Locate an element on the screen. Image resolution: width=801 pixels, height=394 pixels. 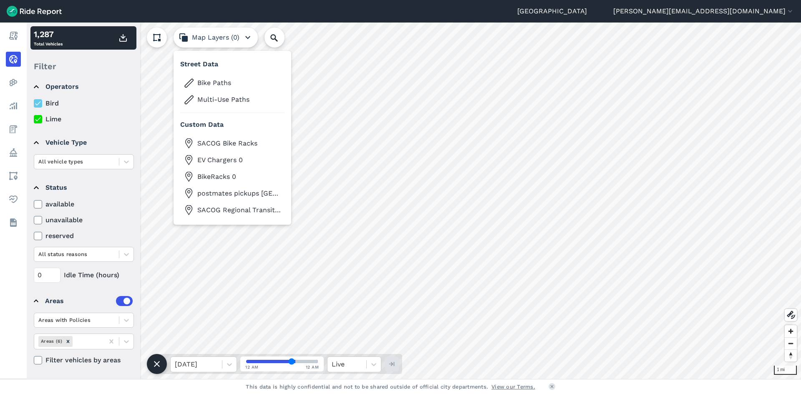
a: Areas is located at coordinates (13, 176).